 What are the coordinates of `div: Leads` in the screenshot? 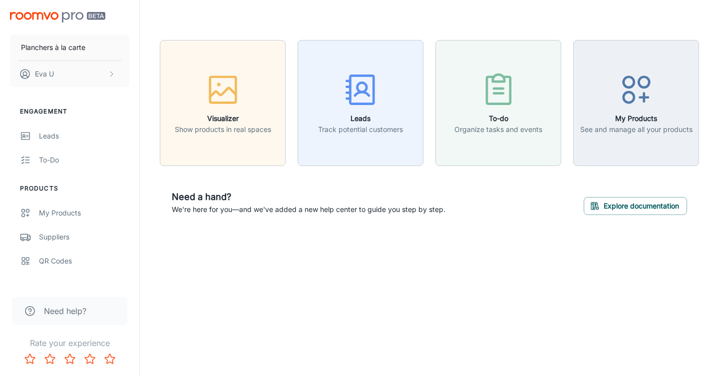 It's located at (84, 136).